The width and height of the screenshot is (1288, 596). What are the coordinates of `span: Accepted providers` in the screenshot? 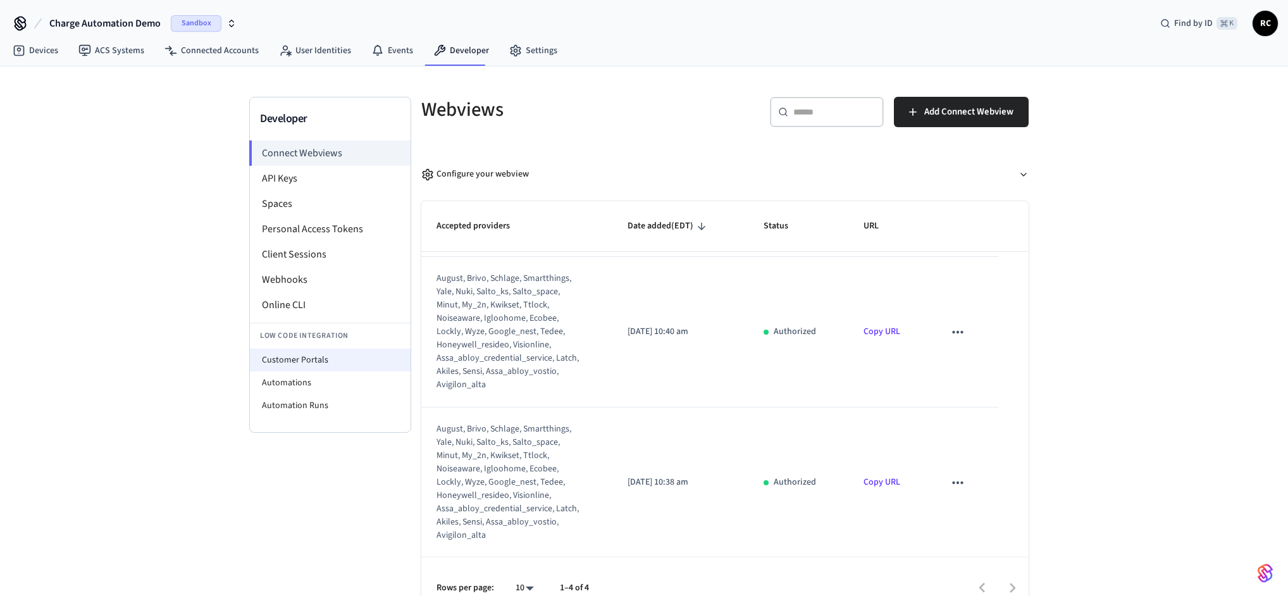 It's located at (481, 226).